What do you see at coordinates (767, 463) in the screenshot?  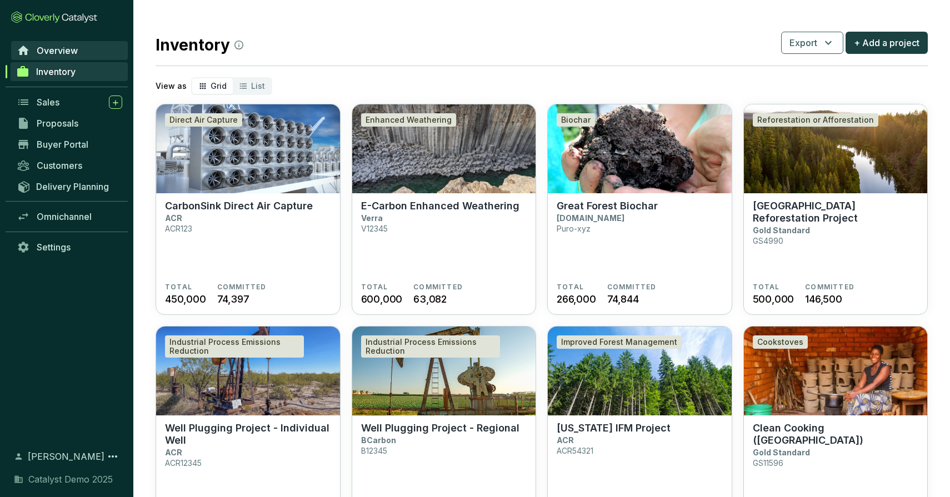 I see `p: GS11596` at bounding box center [767, 463].